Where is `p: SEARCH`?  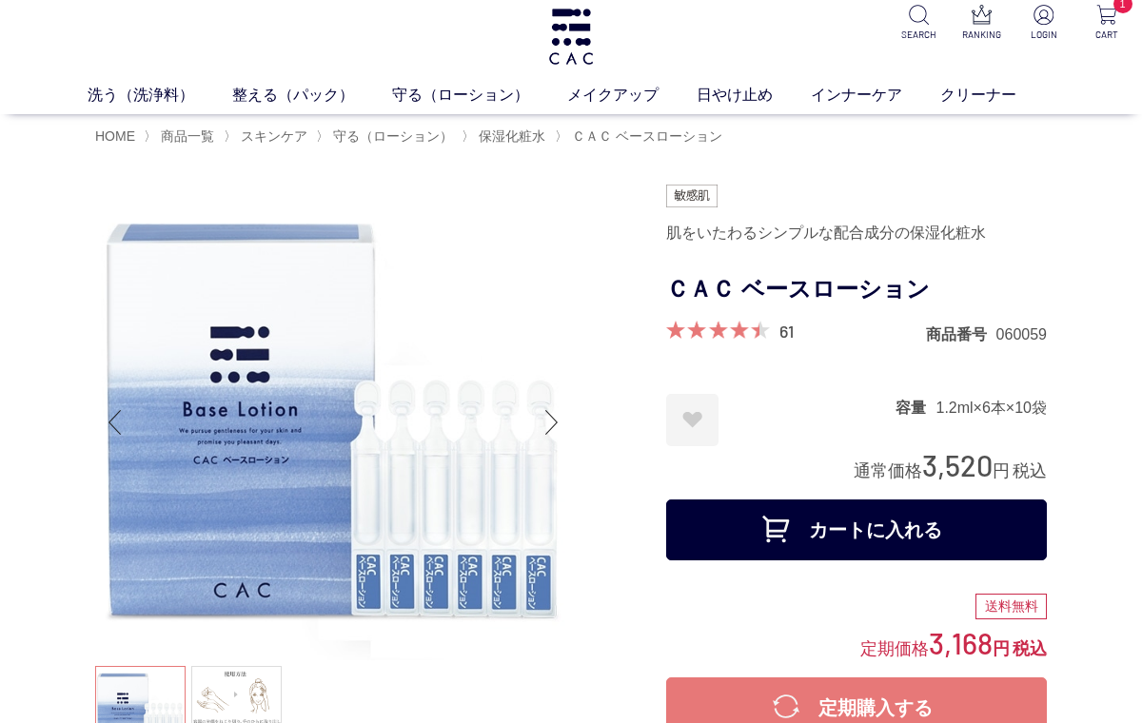 p: SEARCH is located at coordinates (918, 34).